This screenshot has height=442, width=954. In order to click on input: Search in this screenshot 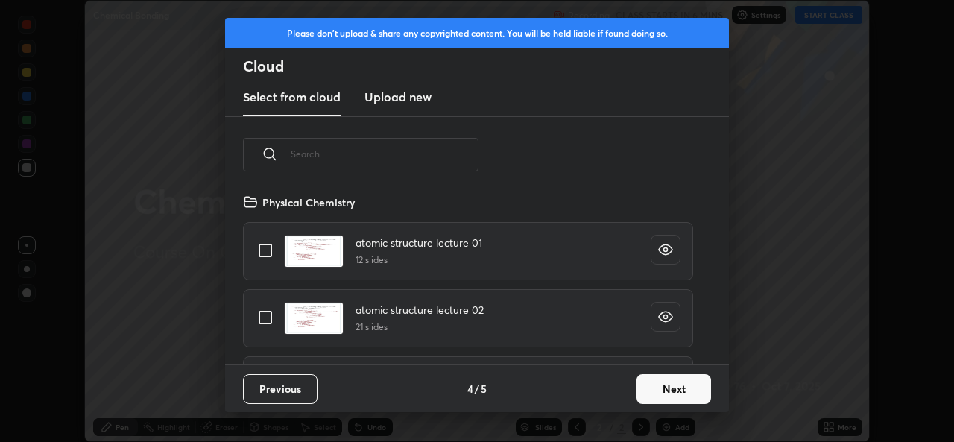, I will do `click(385, 154)`.